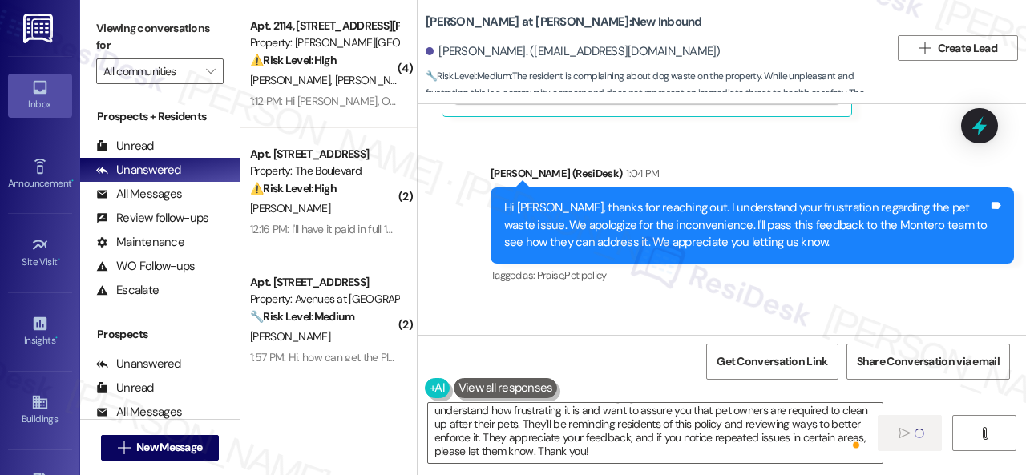 The width and height of the screenshot is (1026, 475). I want to click on button: Share Conversation via email, so click(928, 362).